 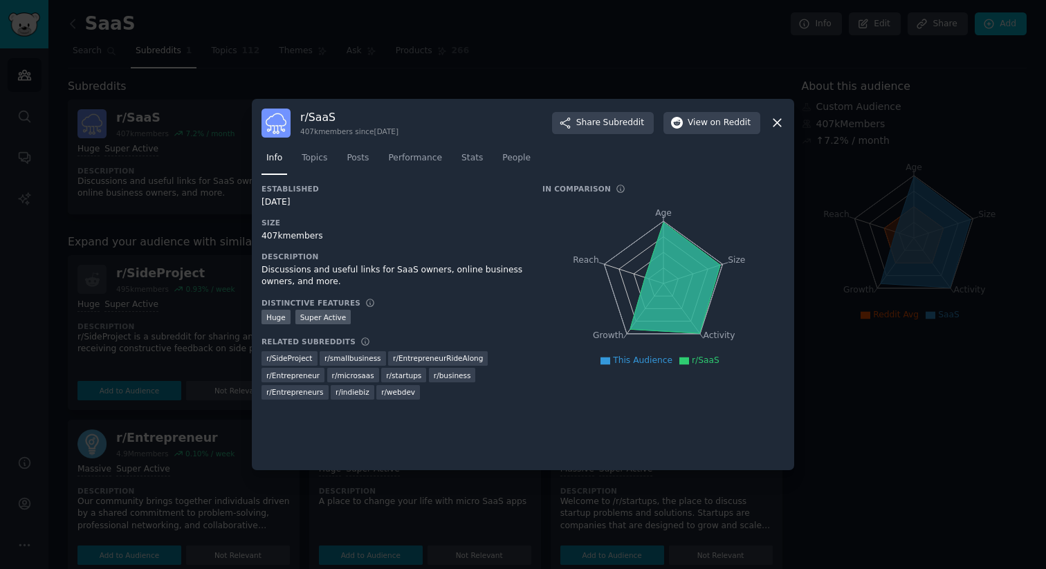 I want to click on div: Huge, so click(x=276, y=317).